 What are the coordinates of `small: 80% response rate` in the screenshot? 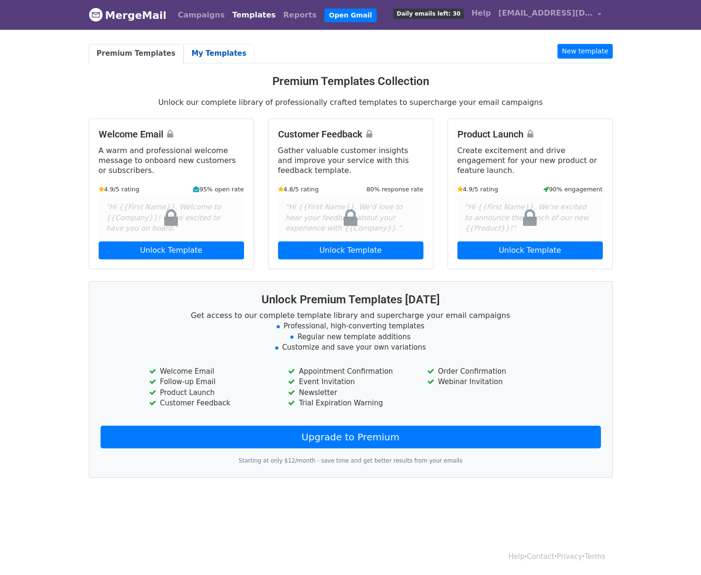 It's located at (395, 189).